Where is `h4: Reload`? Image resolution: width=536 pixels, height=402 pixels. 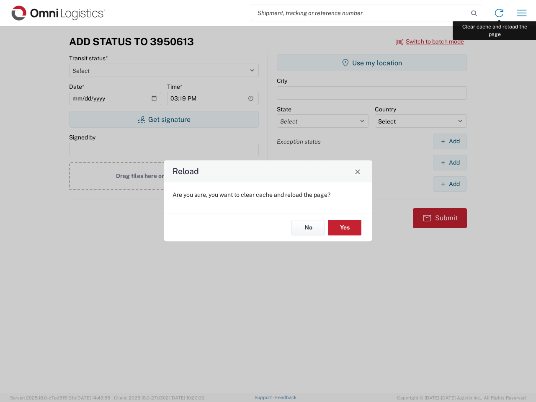 h4: Reload is located at coordinates (185, 171).